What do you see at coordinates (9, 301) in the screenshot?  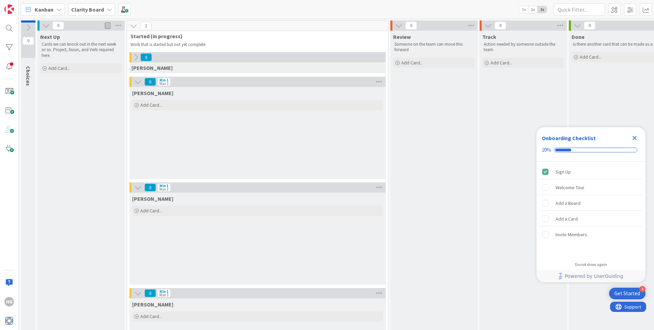 I see `div: HG` at bounding box center [9, 301].